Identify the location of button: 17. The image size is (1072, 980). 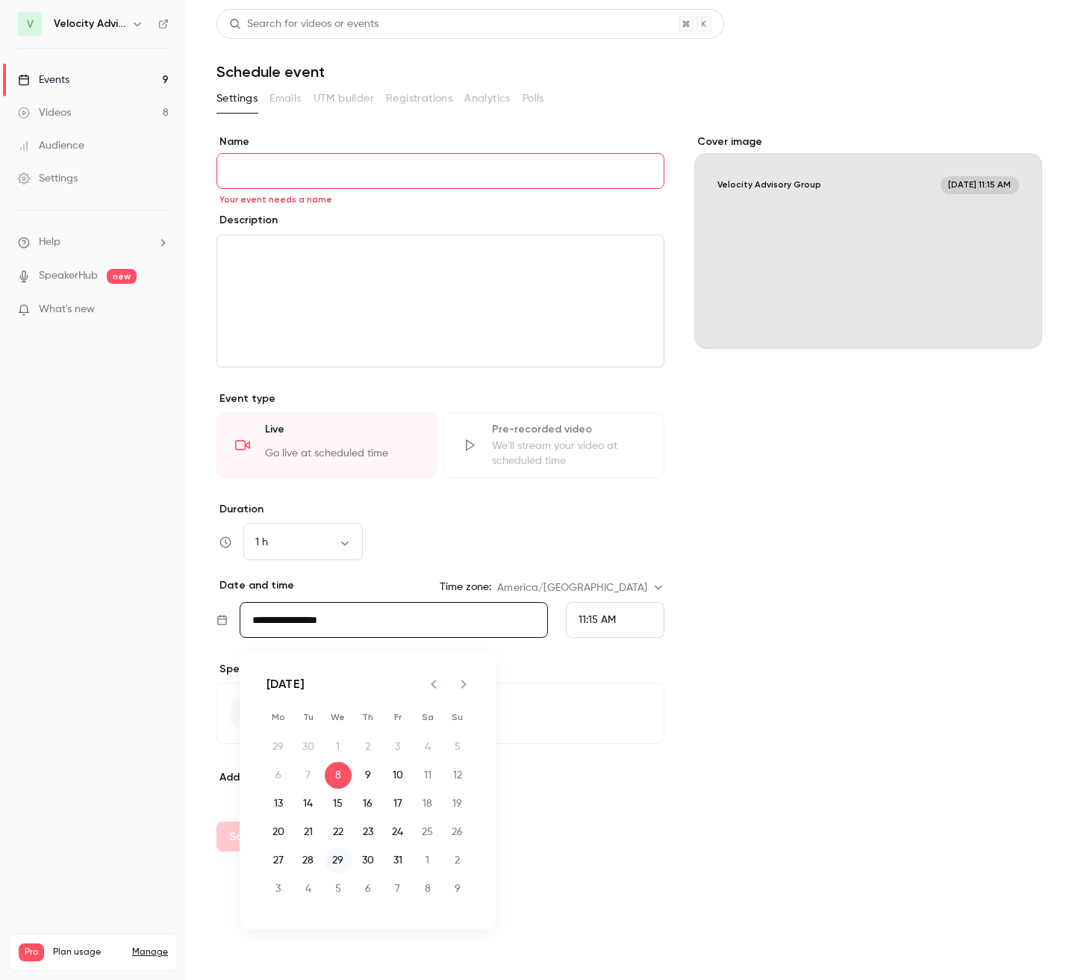
(398, 804).